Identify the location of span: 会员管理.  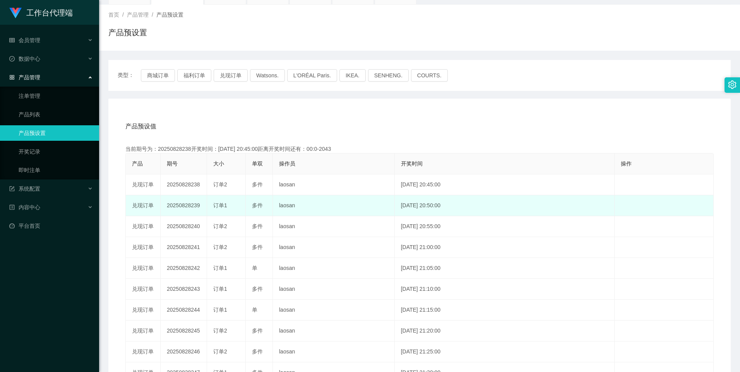
(25, 40).